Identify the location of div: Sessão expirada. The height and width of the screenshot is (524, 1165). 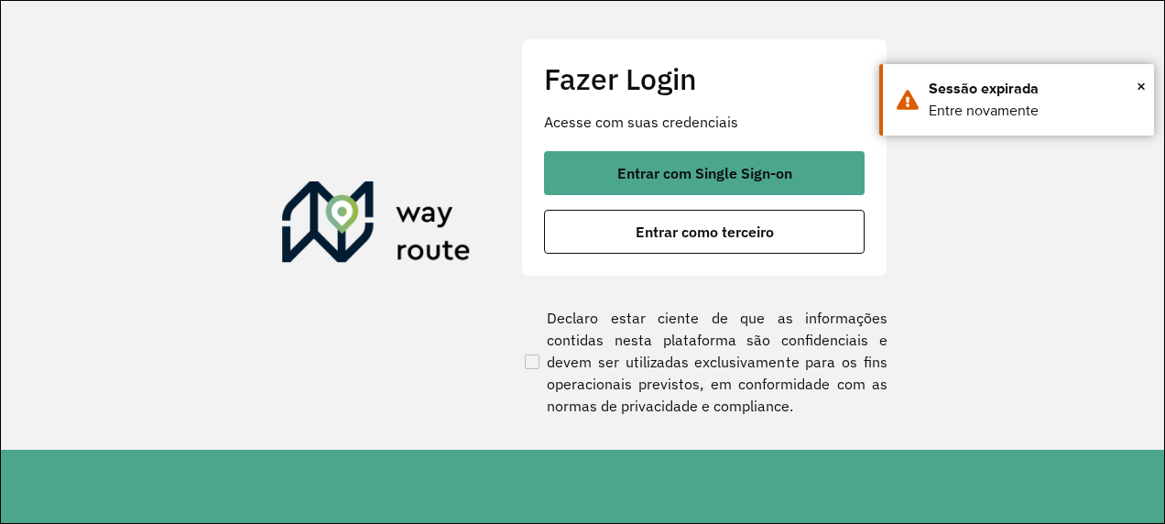
(1034, 89).